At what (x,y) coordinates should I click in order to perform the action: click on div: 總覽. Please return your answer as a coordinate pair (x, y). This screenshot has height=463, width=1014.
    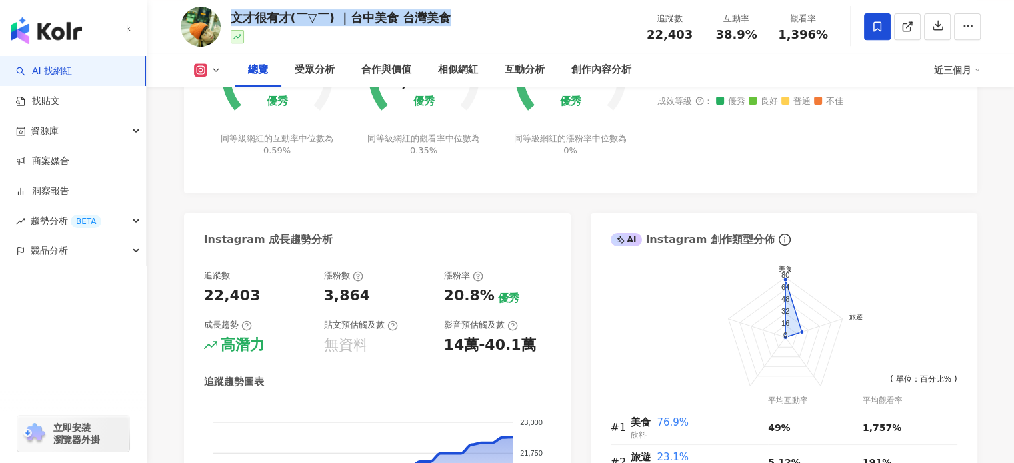
    Looking at the image, I should click on (258, 70).